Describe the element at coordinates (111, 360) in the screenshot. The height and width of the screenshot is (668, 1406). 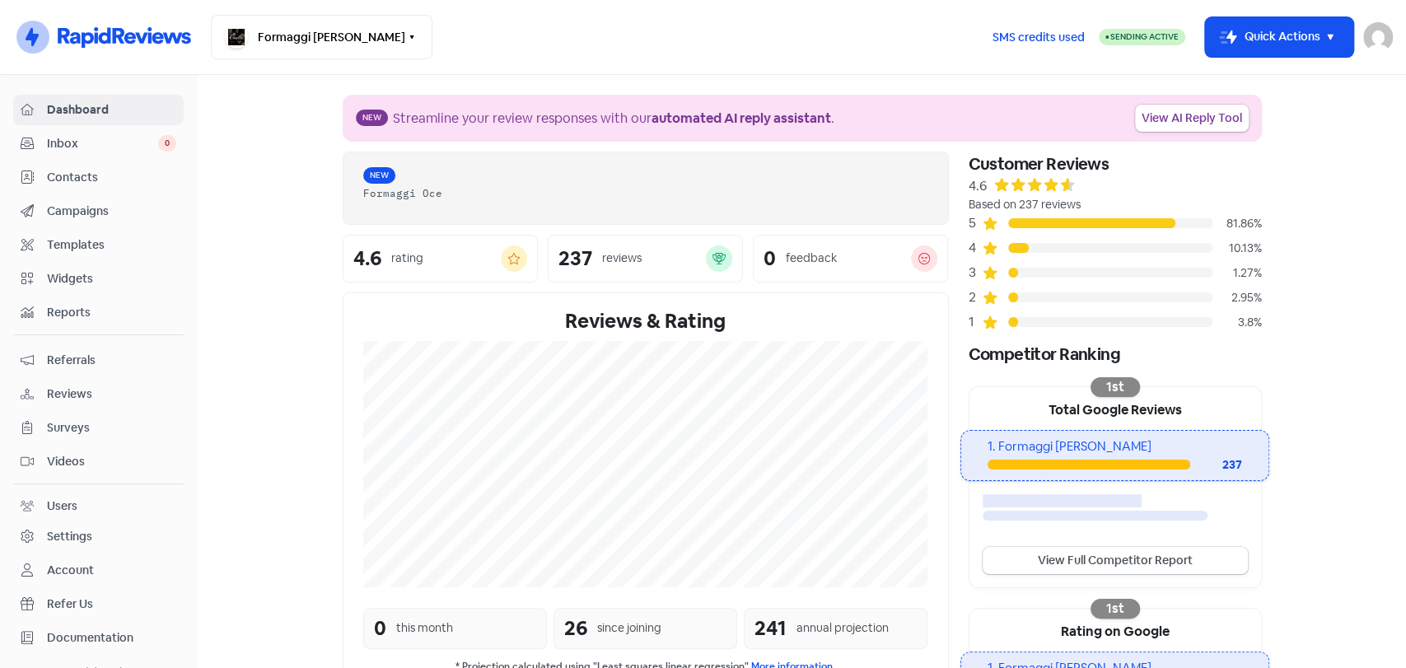
I see `span: Referrals` at that location.